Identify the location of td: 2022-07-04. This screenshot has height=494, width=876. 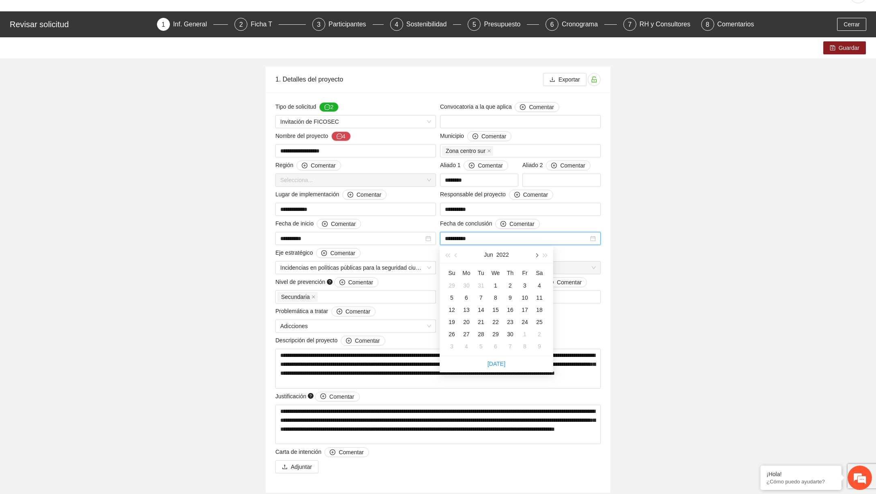
(466, 346).